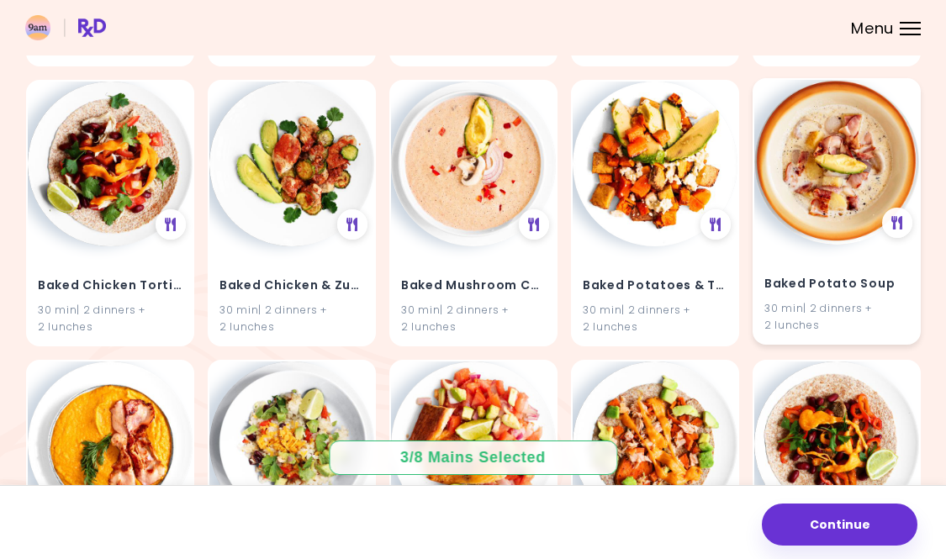 Image resolution: width=946 pixels, height=559 pixels. I want to click on div: 3 / 8 Mains Selected, so click(473, 457).